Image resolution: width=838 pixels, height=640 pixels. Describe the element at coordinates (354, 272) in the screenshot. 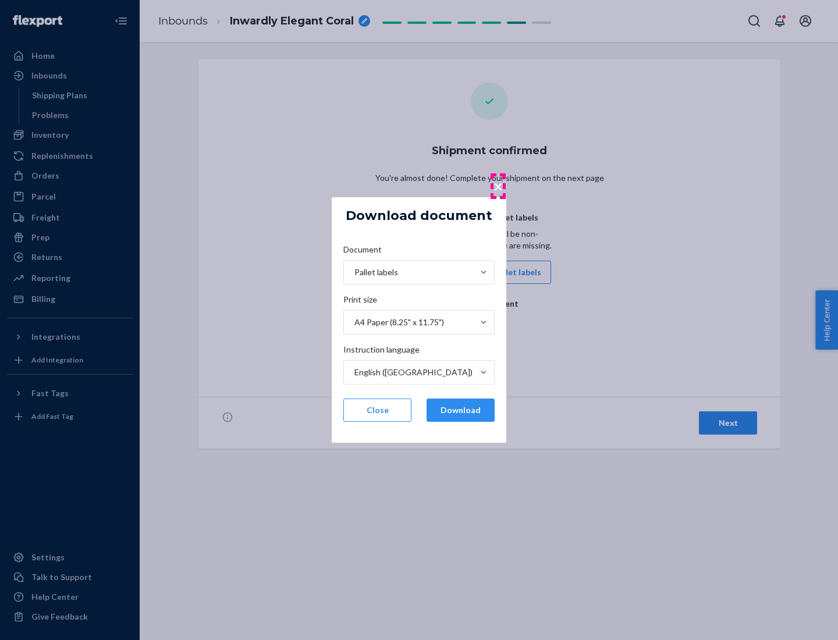

I see `input: DocumentPallet labels` at that location.